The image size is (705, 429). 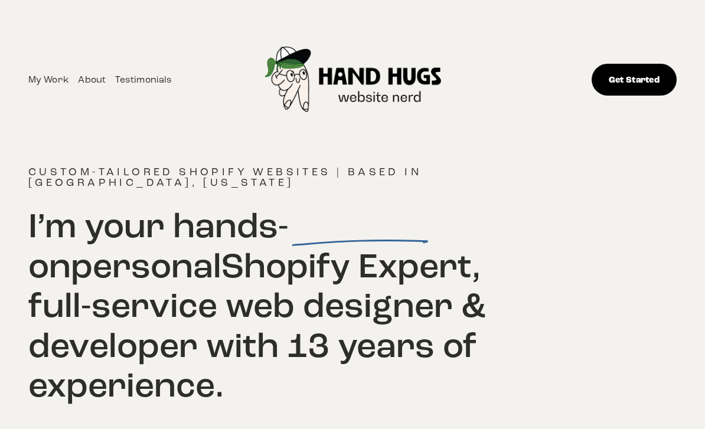 I want to click on a: My Work, so click(x=48, y=80).